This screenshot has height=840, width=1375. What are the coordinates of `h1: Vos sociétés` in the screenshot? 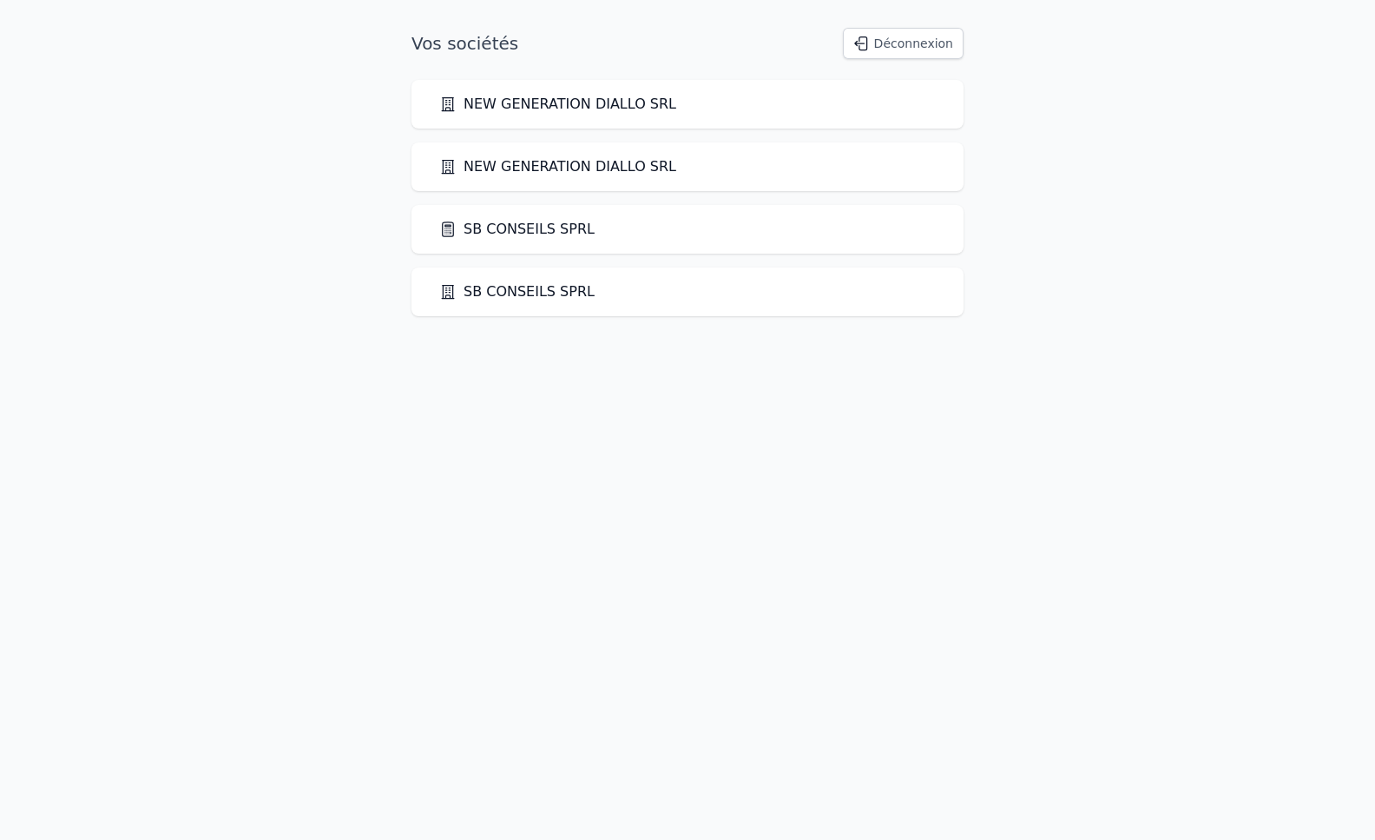 It's located at (465, 43).